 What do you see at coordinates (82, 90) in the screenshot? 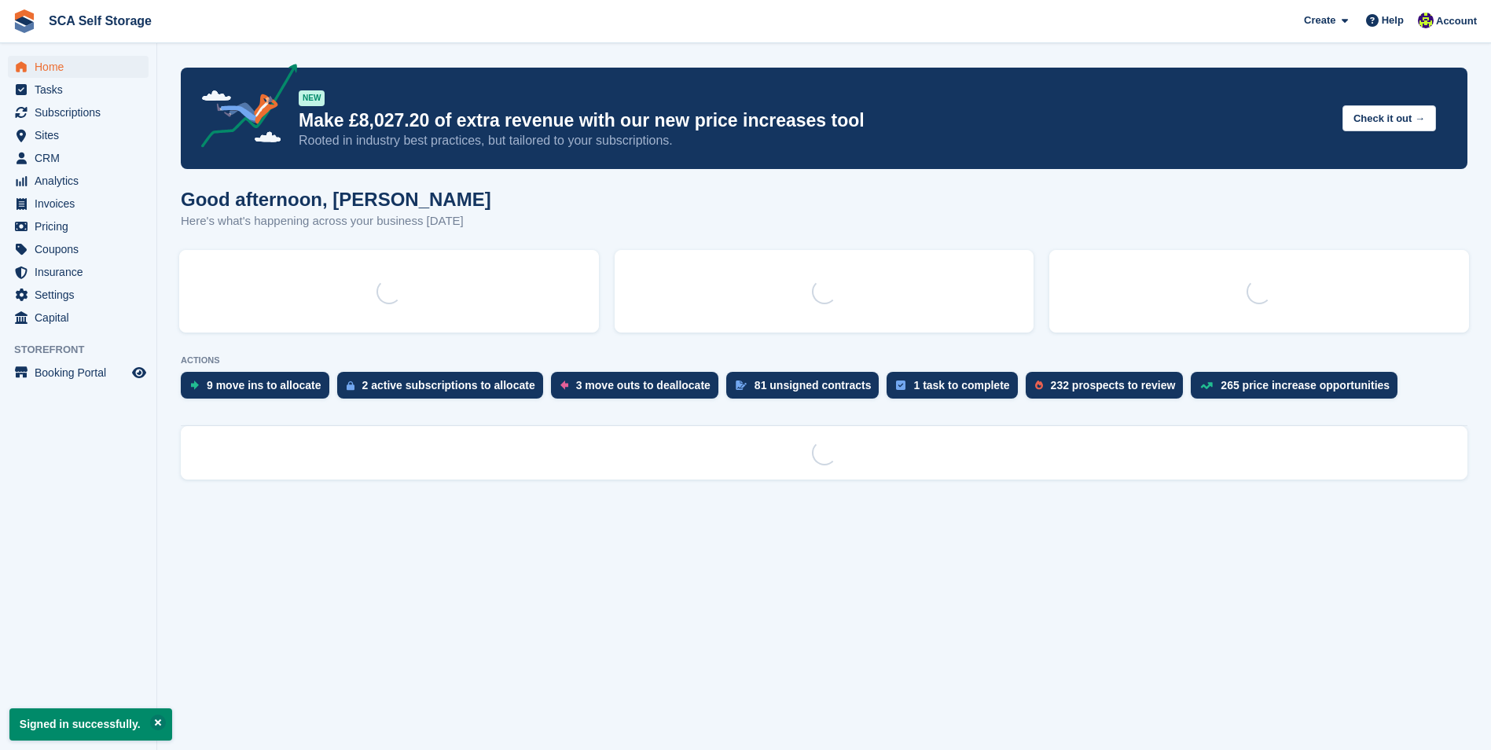
I see `span: Tasks` at bounding box center [82, 90].